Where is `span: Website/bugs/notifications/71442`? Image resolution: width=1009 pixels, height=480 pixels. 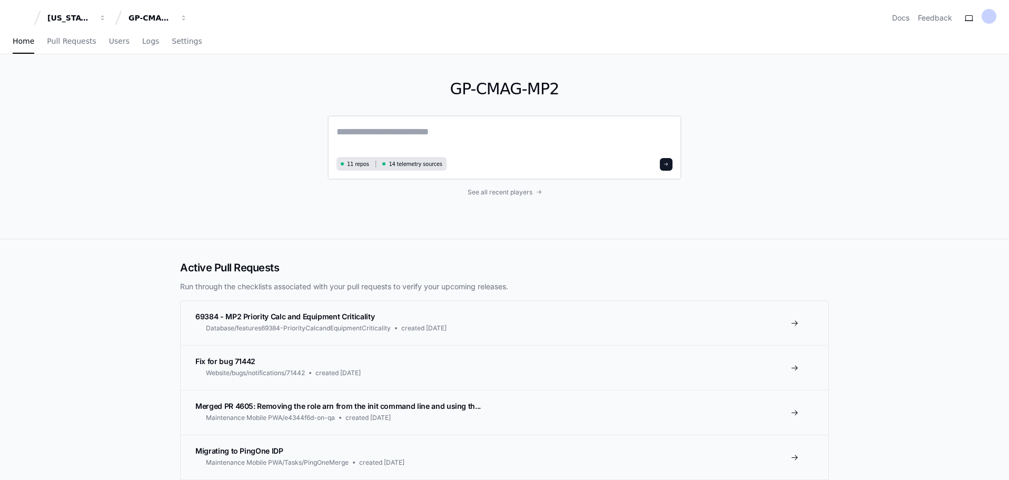 span: Website/bugs/notifications/71442 is located at coordinates (255, 373).